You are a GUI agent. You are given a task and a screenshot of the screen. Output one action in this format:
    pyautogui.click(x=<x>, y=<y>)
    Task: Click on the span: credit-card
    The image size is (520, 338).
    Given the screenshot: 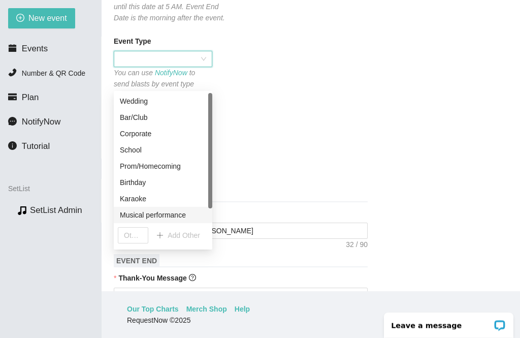 What is the action you would take?
    pyautogui.click(x=12, y=96)
    